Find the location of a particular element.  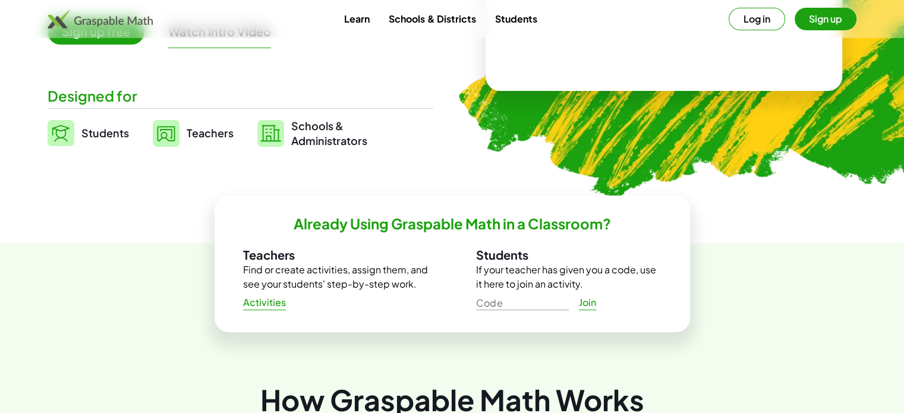

a: Activities is located at coordinates (265, 303).